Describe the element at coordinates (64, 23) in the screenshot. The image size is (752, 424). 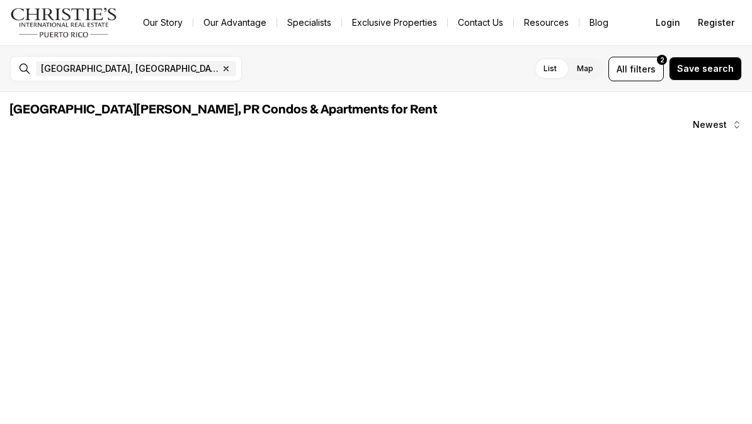
I see `img: logo` at that location.